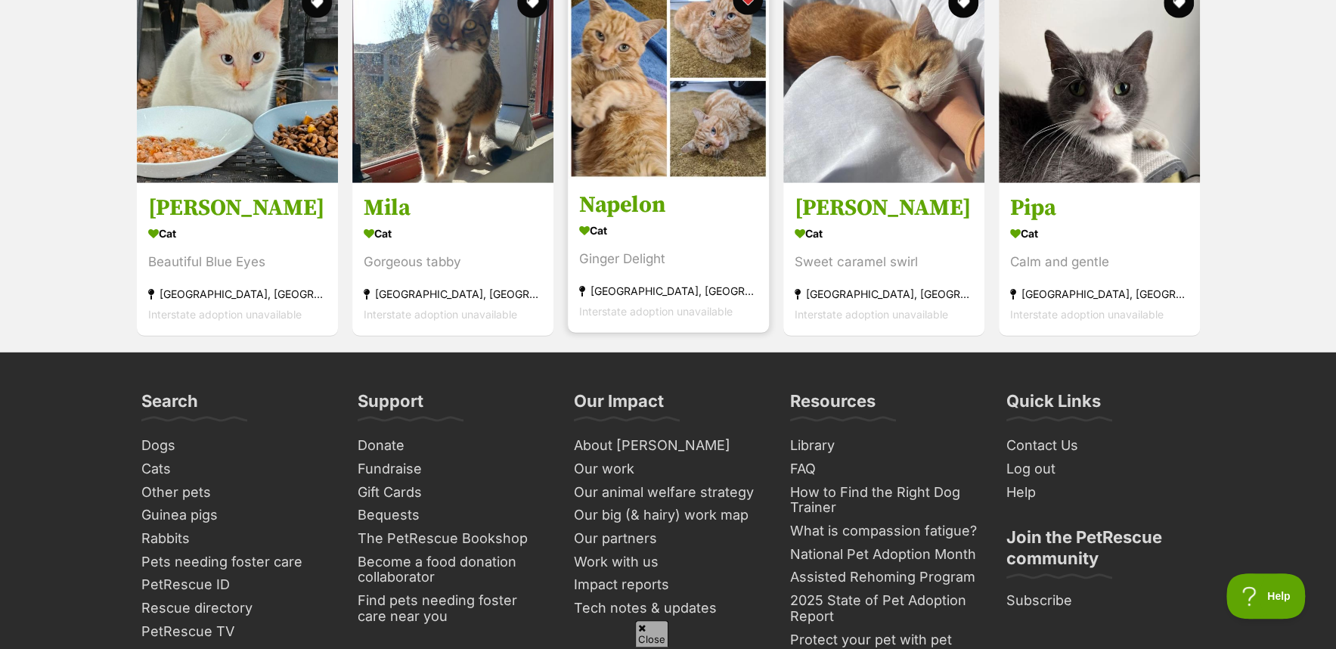  I want to click on a: Help, so click(1101, 492).